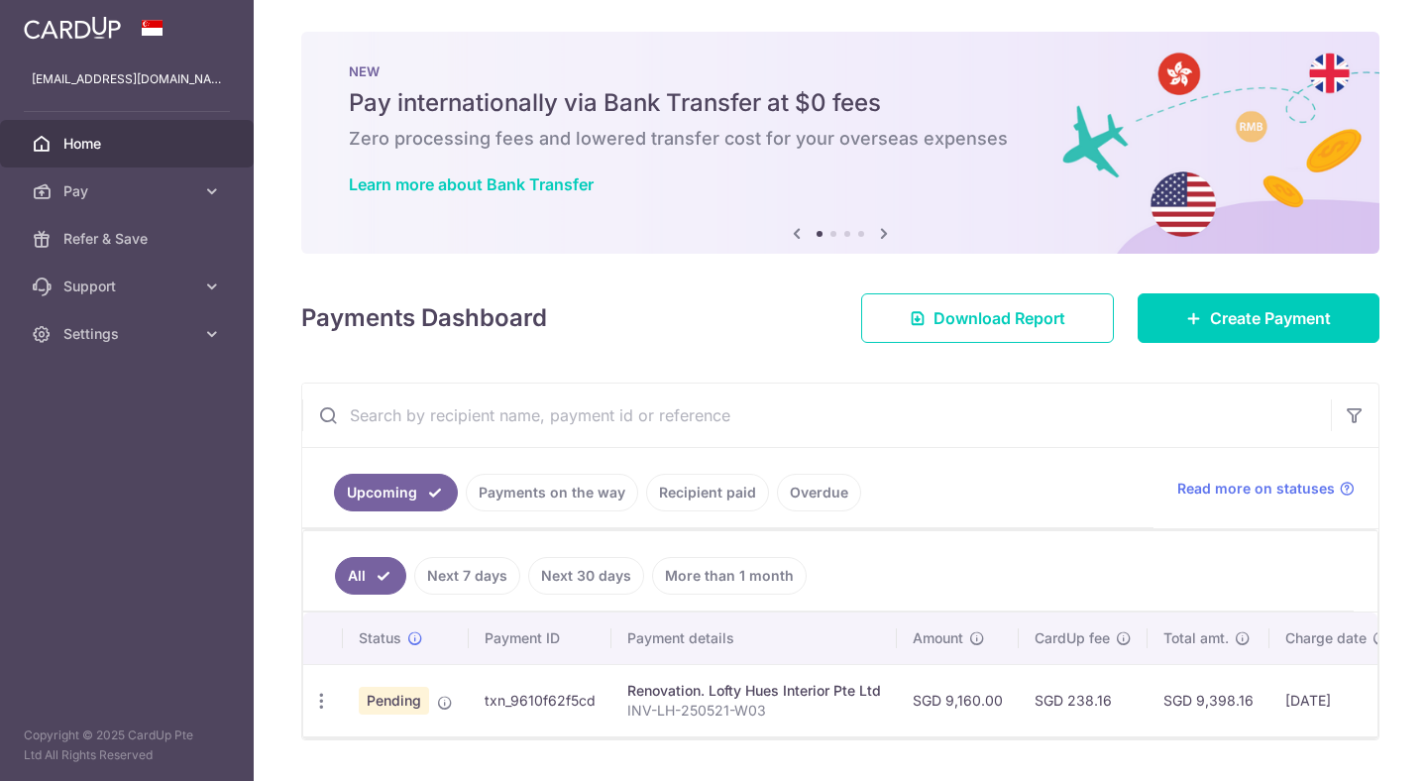 The image size is (1427, 781). I want to click on span: Charge date, so click(1326, 638).